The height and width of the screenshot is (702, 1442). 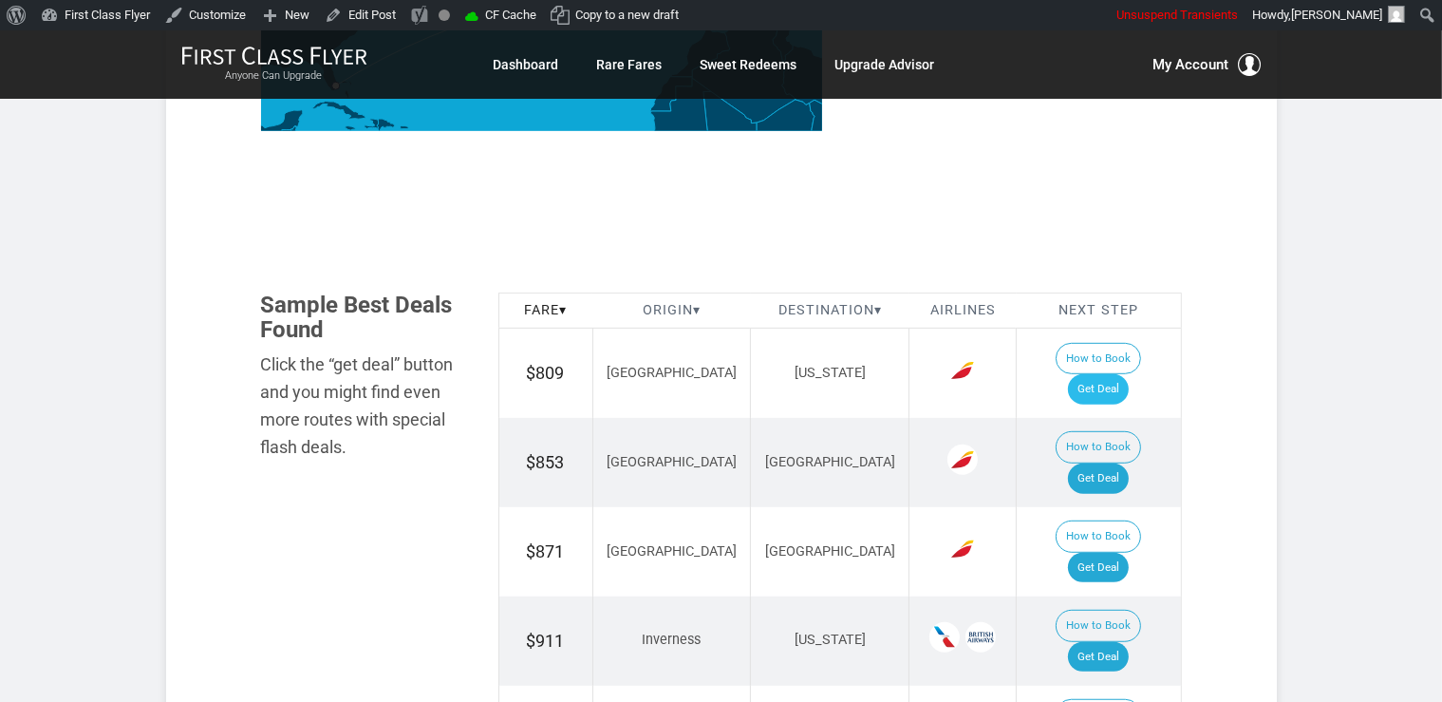 What do you see at coordinates (365, 317) in the screenshot?
I see `h3: Sample Best Deals Found` at bounding box center [365, 317].